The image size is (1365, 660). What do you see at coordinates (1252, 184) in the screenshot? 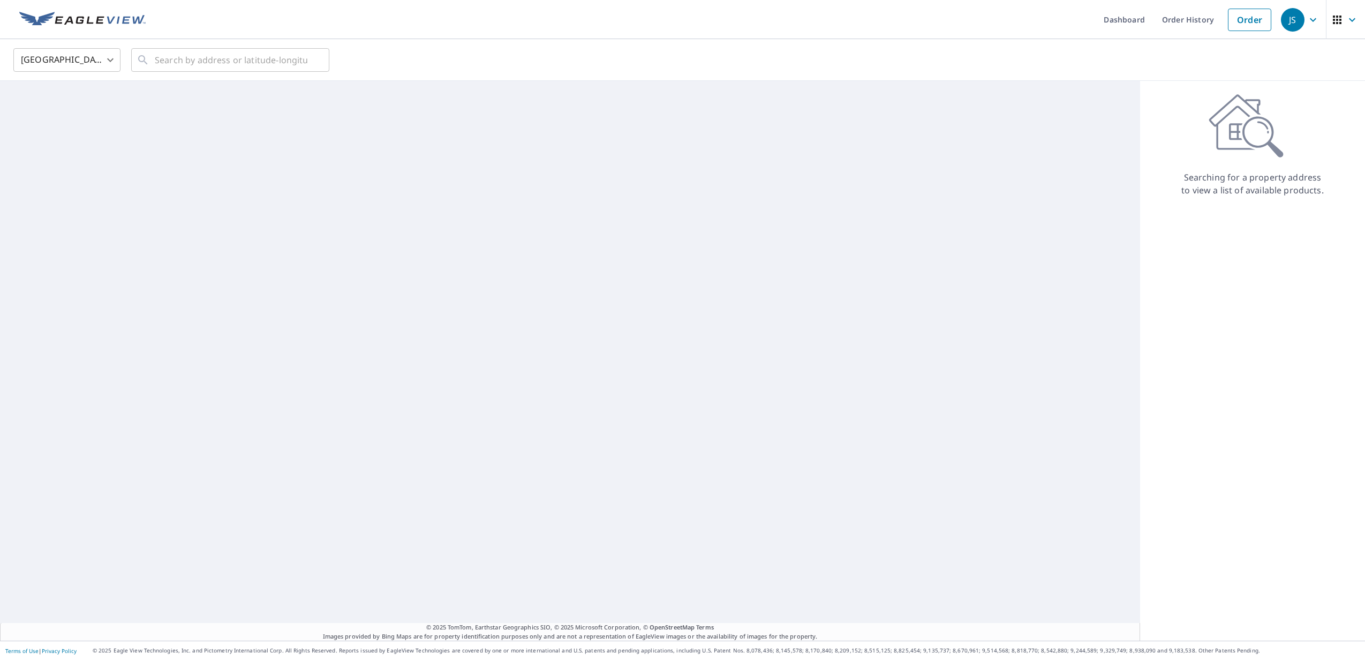
I see `p: Searching for a property address to view a list of available products.` at bounding box center [1252, 184].